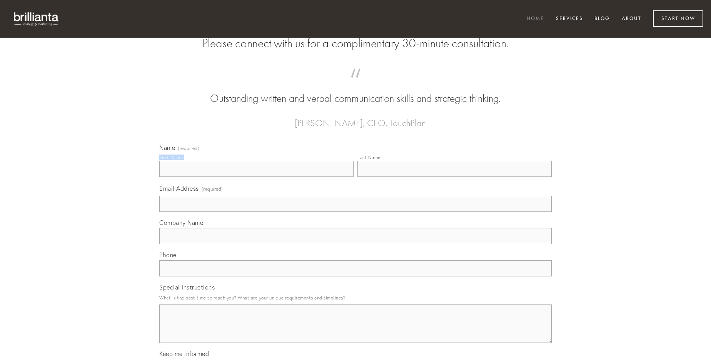 The height and width of the screenshot is (361, 711). What do you see at coordinates (168, 255) in the screenshot?
I see `span: Phone` at bounding box center [168, 255].